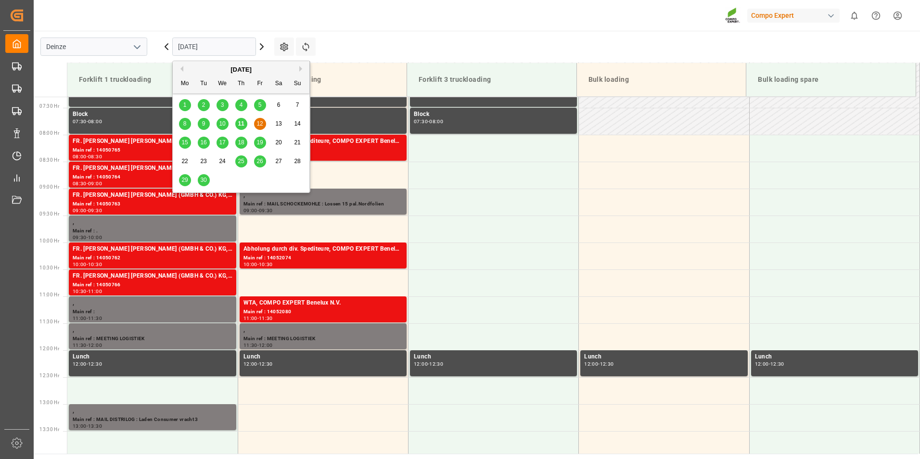 The image size is (920, 459). Describe the element at coordinates (279, 84) in the screenshot. I see `div: Sa` at that location.